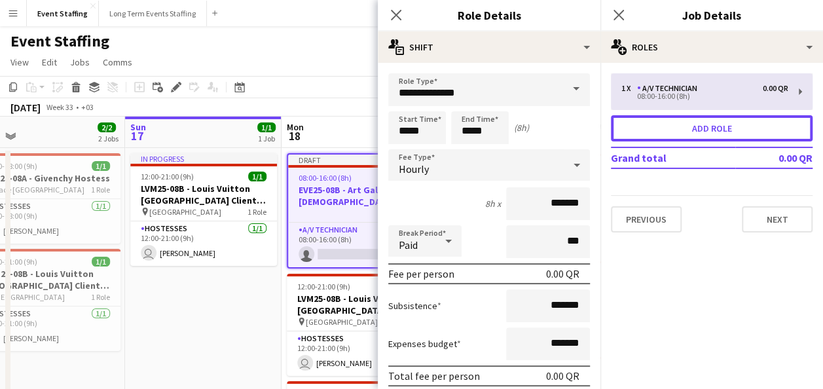  Describe the element at coordinates (489, 15) in the screenshot. I see `h3: Role Details` at that location.